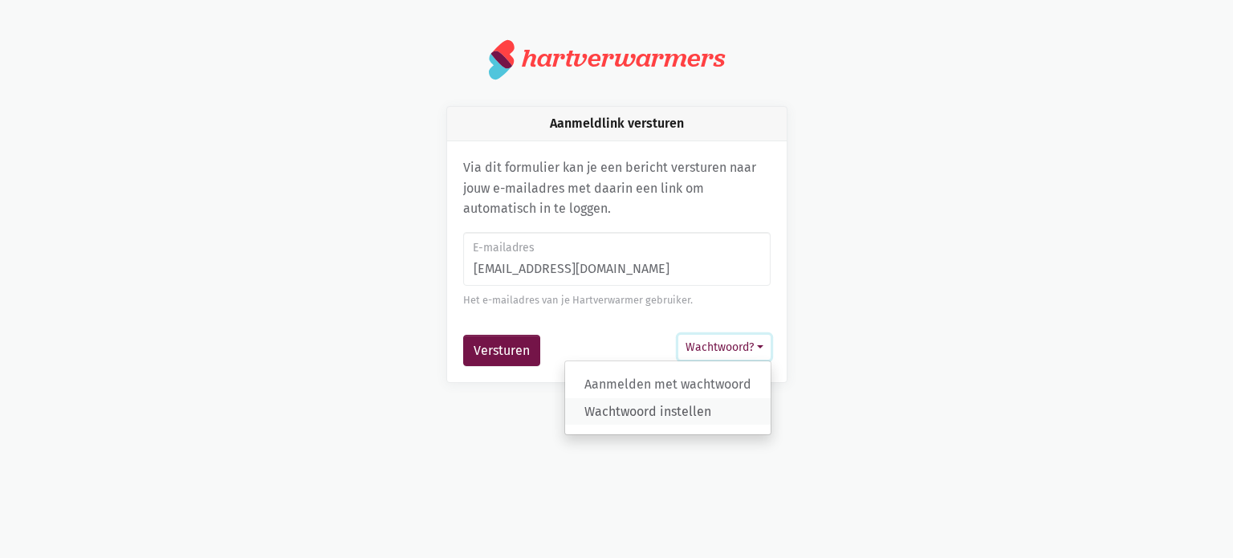  Describe the element at coordinates (616, 188) in the screenshot. I see `p: Via dit formulier kan je een bericht versturen naar jouw e-mailadres met daarin een link om autom...` at that location.